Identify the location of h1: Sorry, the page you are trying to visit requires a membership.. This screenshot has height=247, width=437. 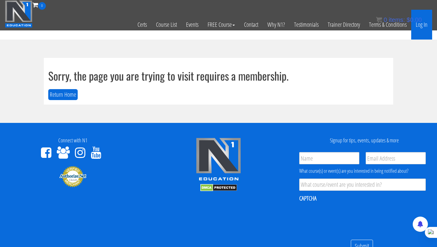
(219, 76).